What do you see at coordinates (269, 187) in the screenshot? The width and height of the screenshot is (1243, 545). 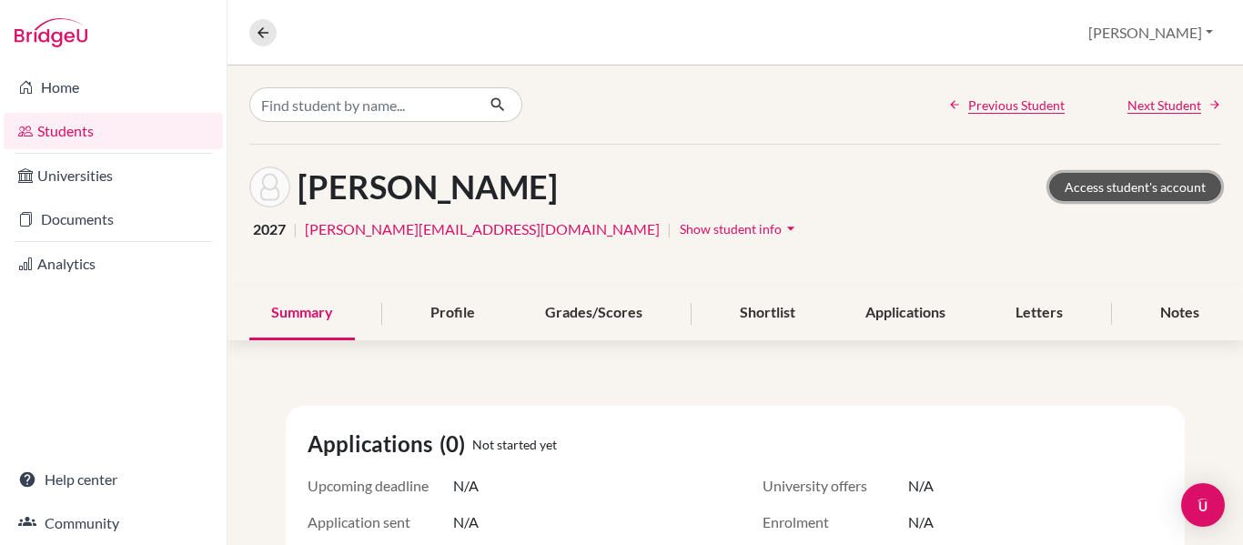 I see `img: Valentina Kafati's avatar` at bounding box center [269, 187].